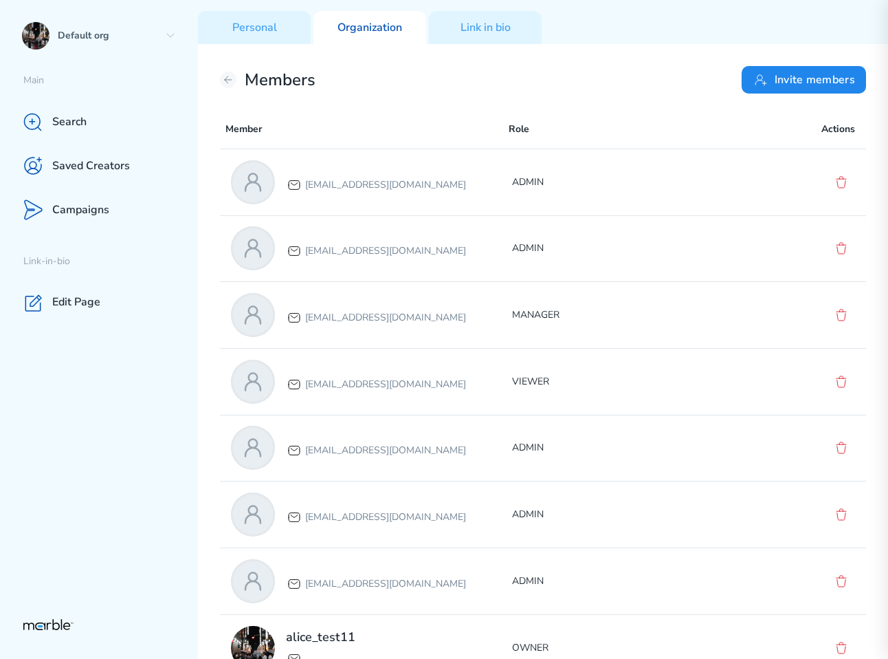 The image size is (888, 659). What do you see at coordinates (485, 27) in the screenshot?
I see `p: Link in bio` at bounding box center [485, 27].